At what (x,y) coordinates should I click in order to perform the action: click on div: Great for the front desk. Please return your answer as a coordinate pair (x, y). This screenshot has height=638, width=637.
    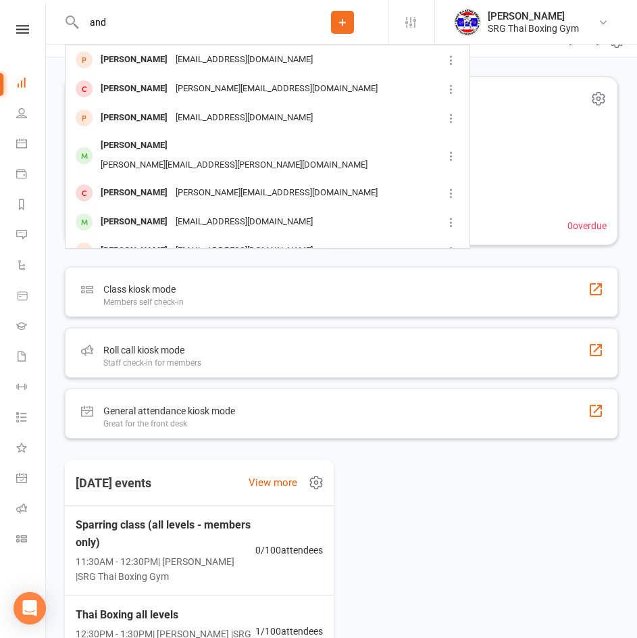
    Looking at the image, I should click on (169, 423).